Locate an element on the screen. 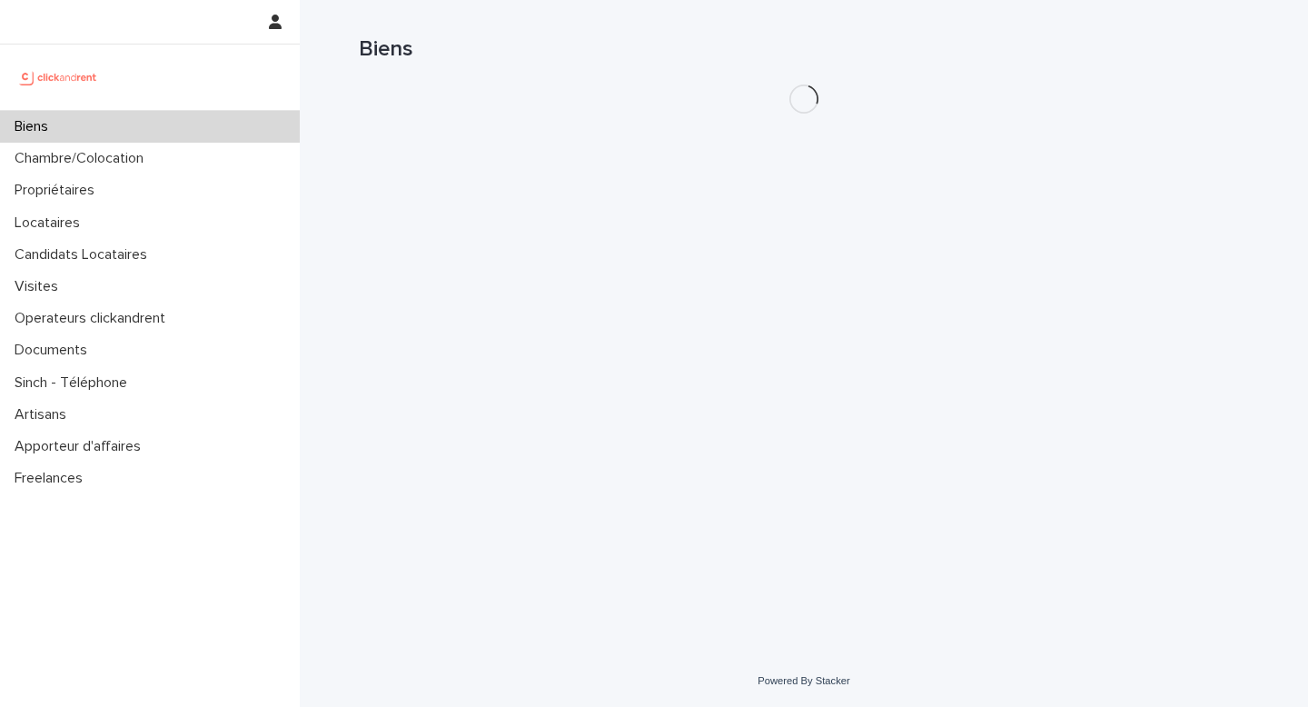 The height and width of the screenshot is (707, 1308). p: Freelances is located at coordinates (52, 478).